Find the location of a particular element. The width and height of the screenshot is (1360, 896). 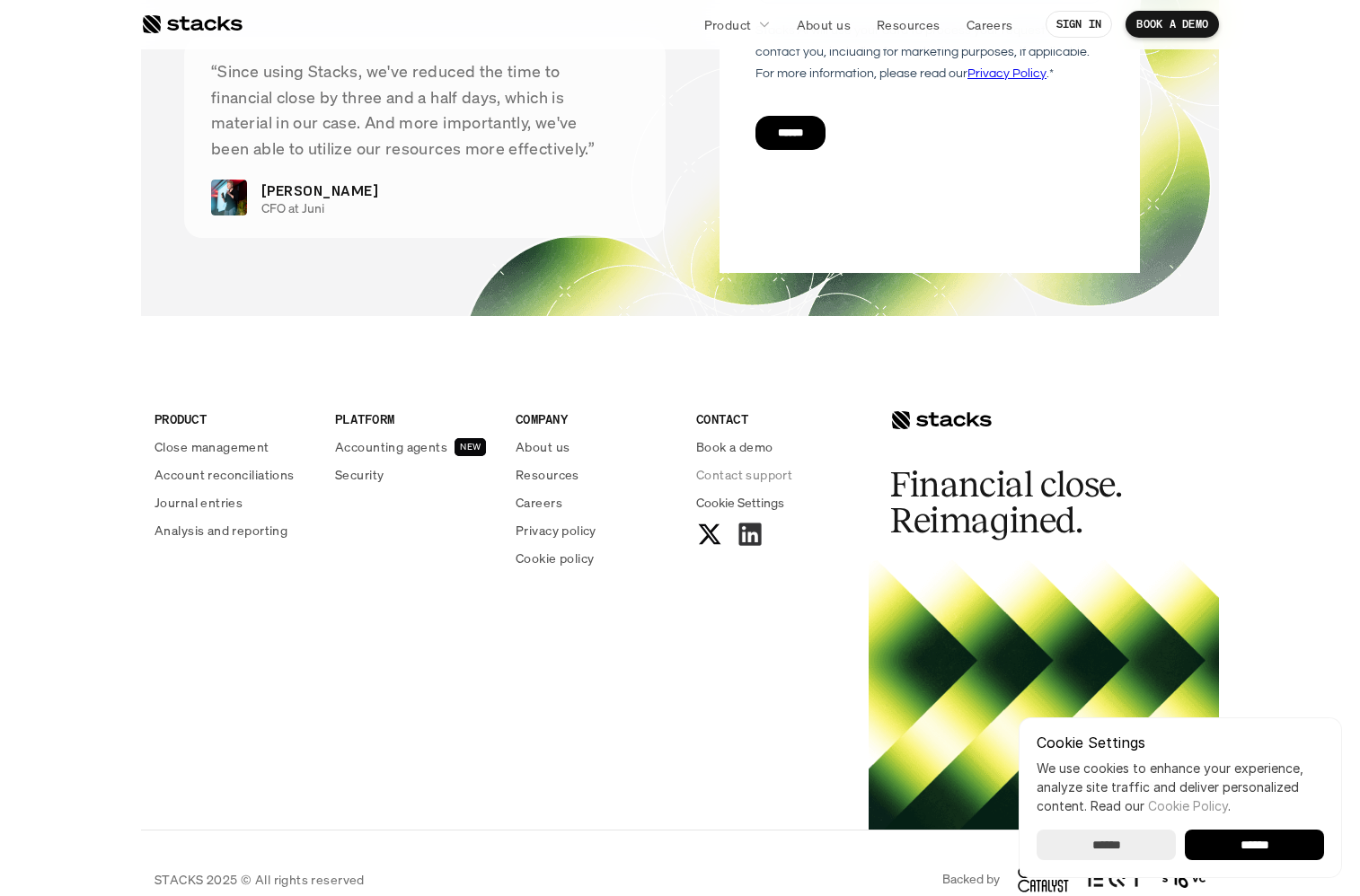

p: Privacy policy is located at coordinates (556, 530).